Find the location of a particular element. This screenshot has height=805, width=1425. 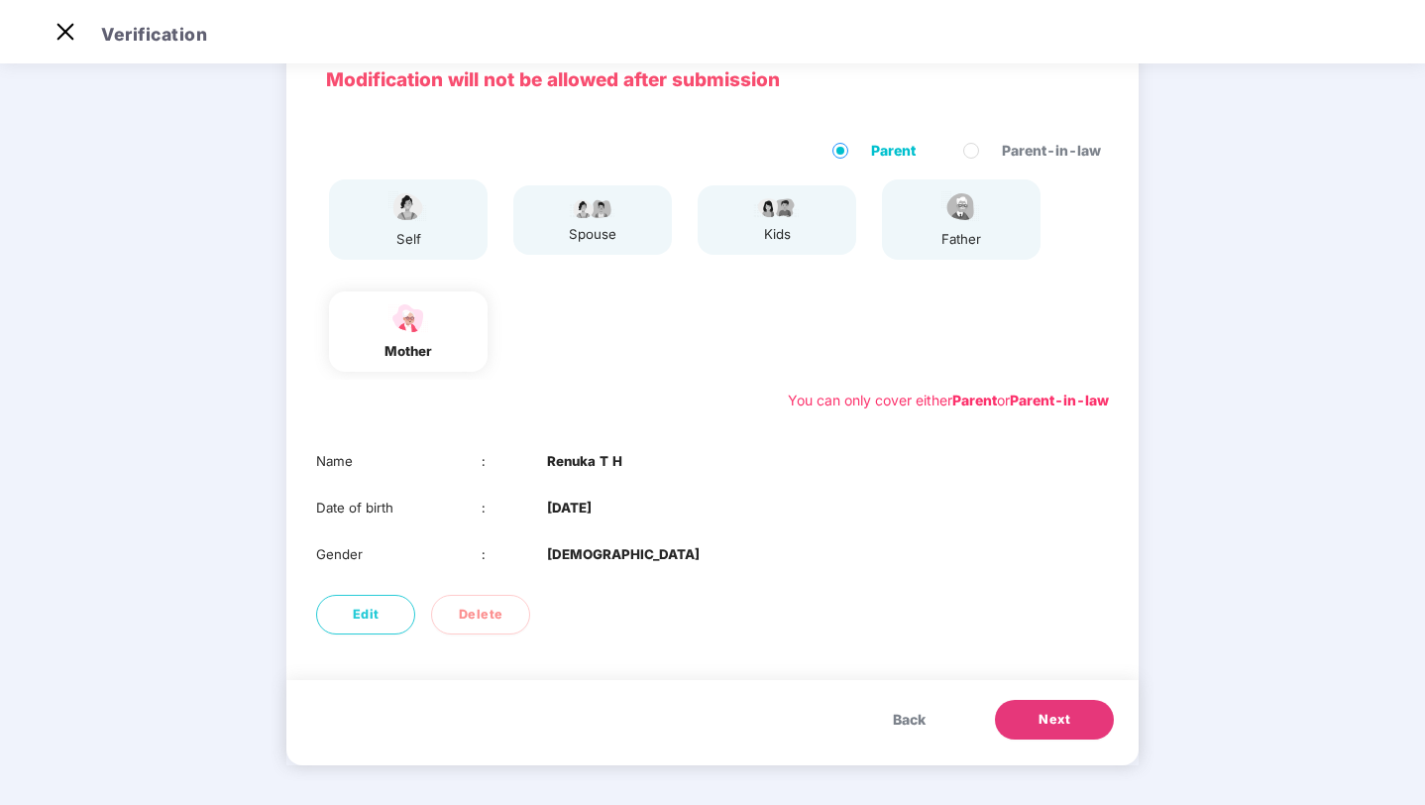

span: Parent-in-law is located at coordinates (1051, 151).